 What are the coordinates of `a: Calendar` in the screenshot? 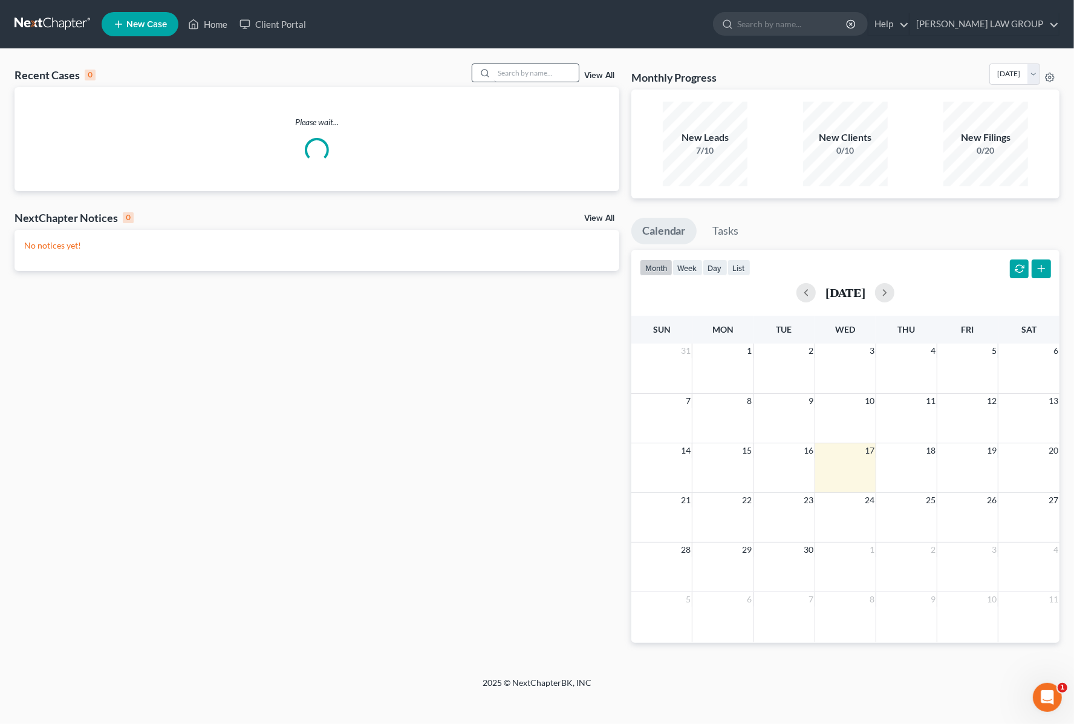 It's located at (664, 231).